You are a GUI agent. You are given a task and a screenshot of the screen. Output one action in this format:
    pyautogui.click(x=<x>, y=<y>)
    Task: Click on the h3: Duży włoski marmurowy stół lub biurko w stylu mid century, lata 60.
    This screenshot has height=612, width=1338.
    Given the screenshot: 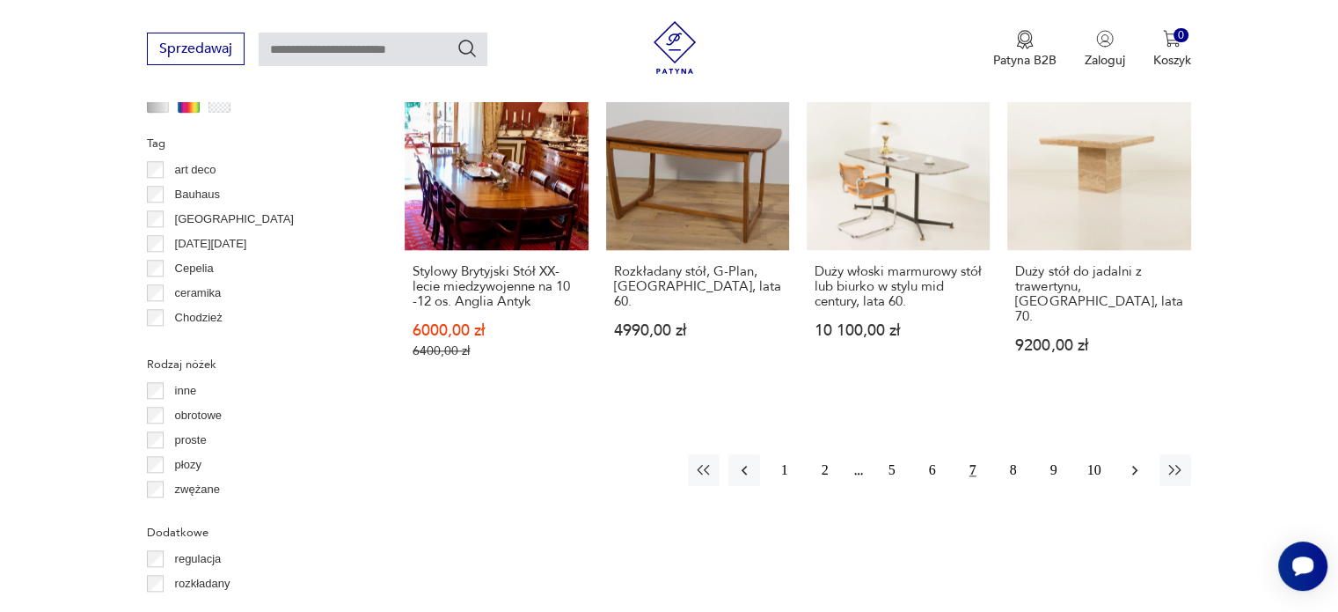 What is the action you would take?
    pyautogui.click(x=898, y=286)
    